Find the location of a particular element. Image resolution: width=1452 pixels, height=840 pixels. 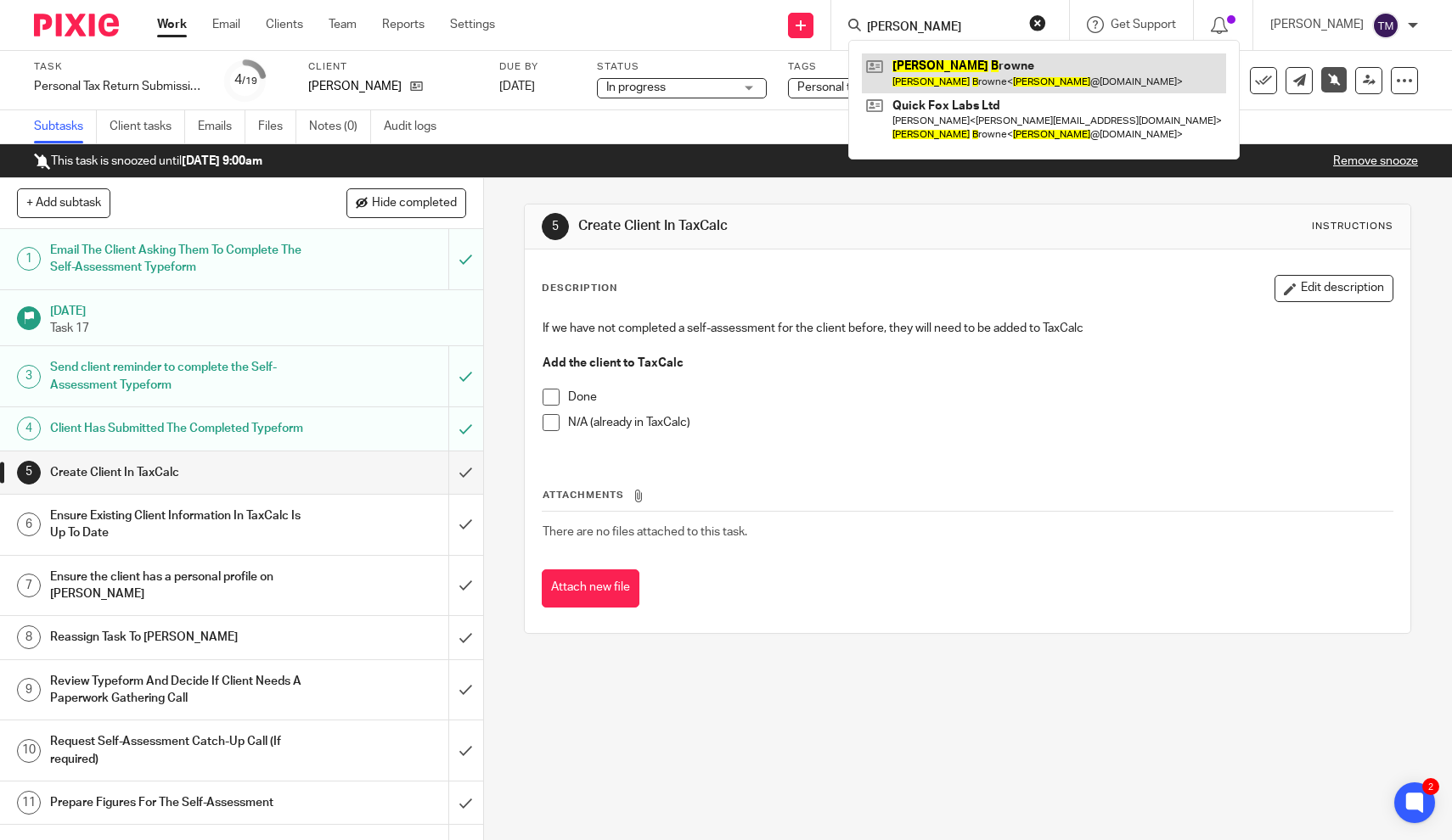

label: Tags is located at coordinates (873, 67).